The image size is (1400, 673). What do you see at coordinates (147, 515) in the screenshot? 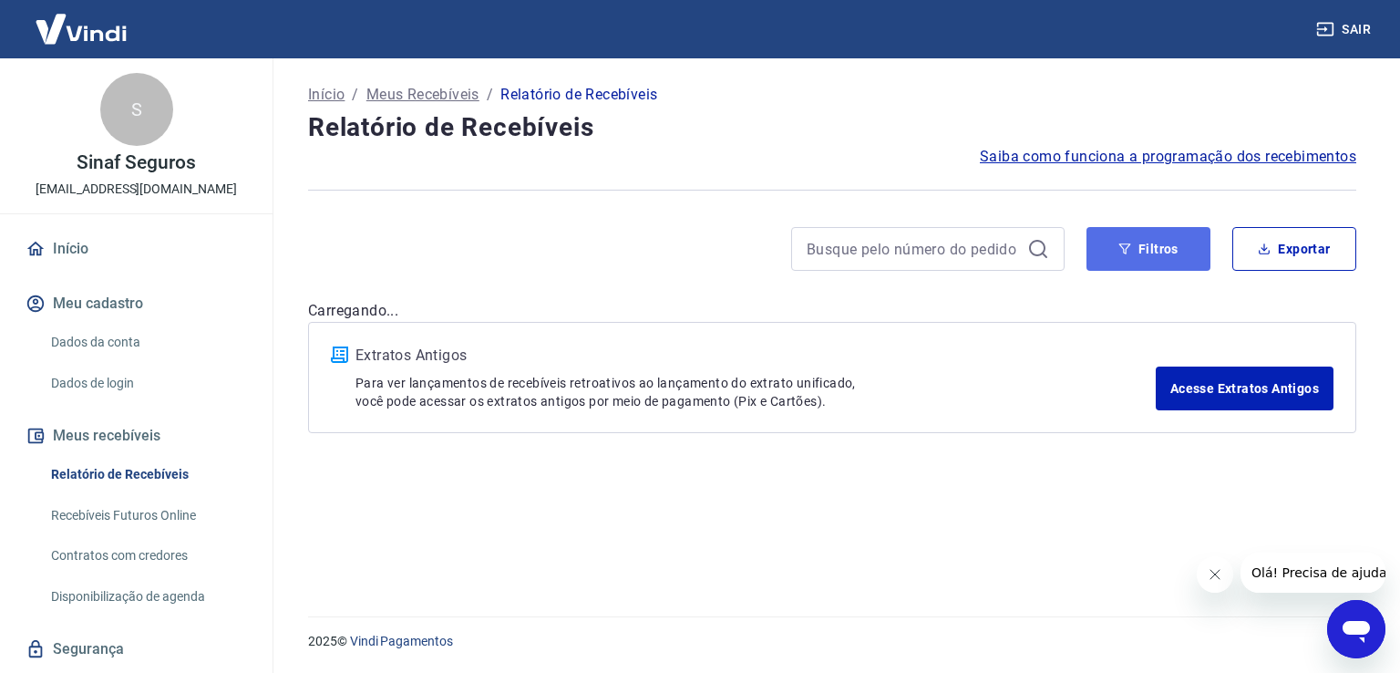
I see `a: Recebíveis Futuros Online` at bounding box center [147, 515].